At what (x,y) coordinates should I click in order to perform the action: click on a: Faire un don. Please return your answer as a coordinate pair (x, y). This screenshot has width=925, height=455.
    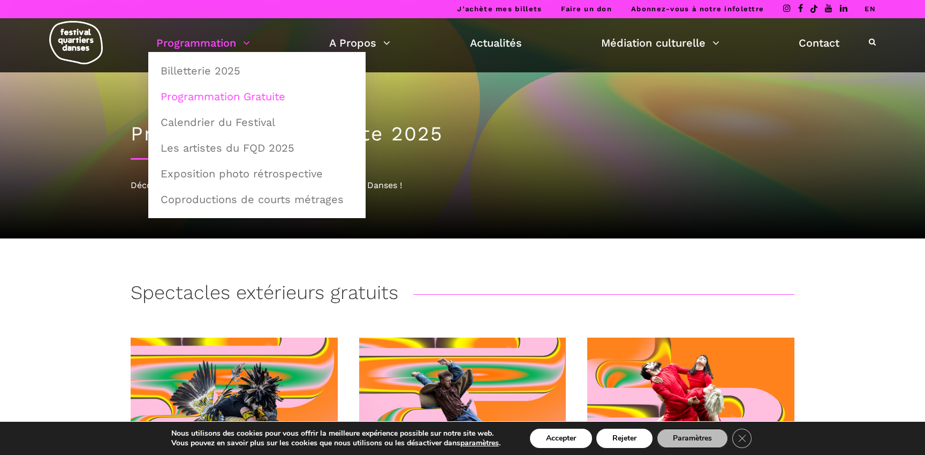
    Looking at the image, I should click on (586, 9).